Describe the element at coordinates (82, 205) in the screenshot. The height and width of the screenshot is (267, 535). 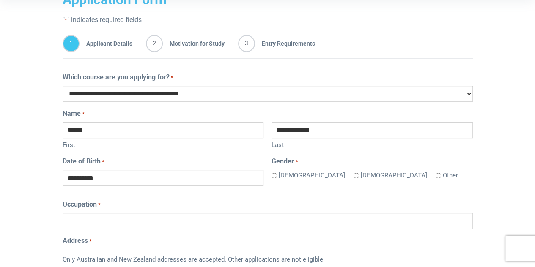
I see `label: Occupation` at that location.